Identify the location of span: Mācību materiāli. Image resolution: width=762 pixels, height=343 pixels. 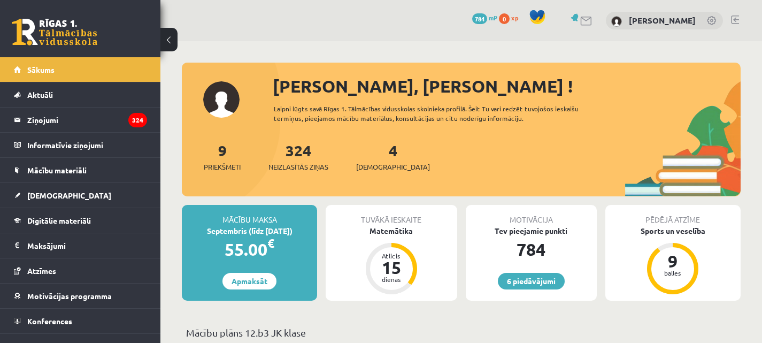
(57, 170).